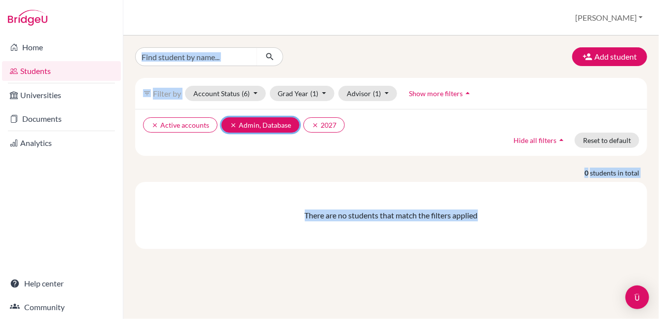  Describe the element at coordinates (534, 140) in the screenshot. I see `span: Hide all filters` at that location.